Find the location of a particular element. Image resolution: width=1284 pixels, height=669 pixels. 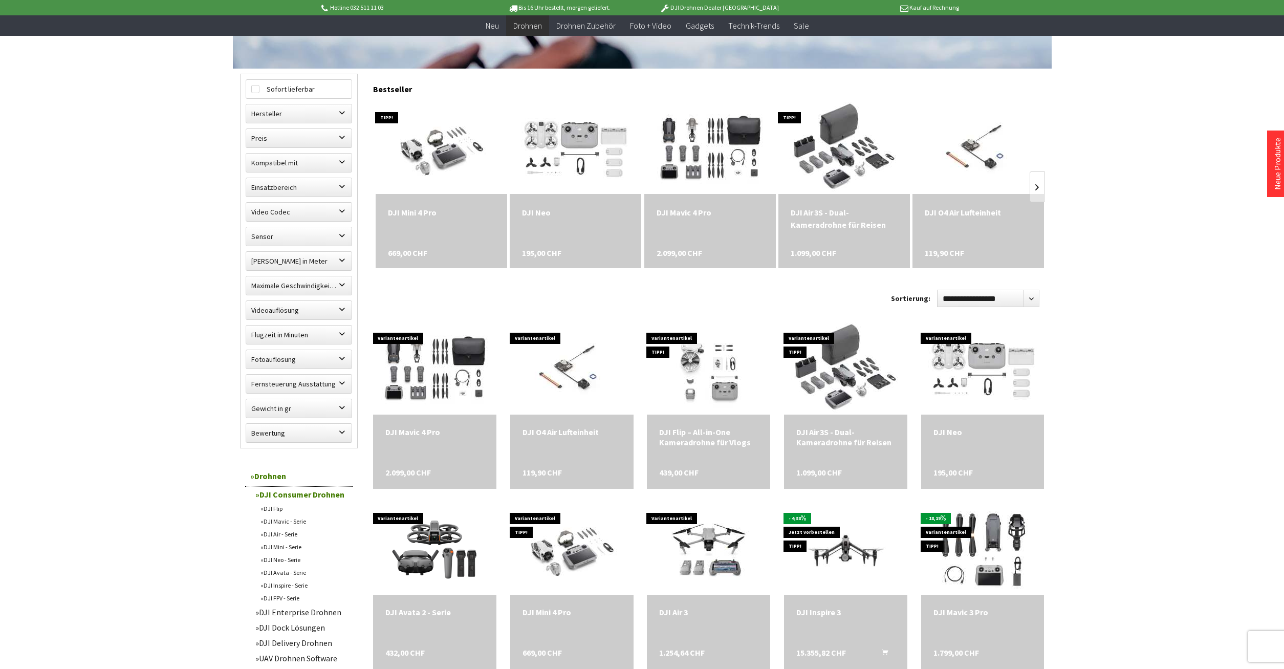

label: Flugzeit in Minuten is located at coordinates (299, 335).